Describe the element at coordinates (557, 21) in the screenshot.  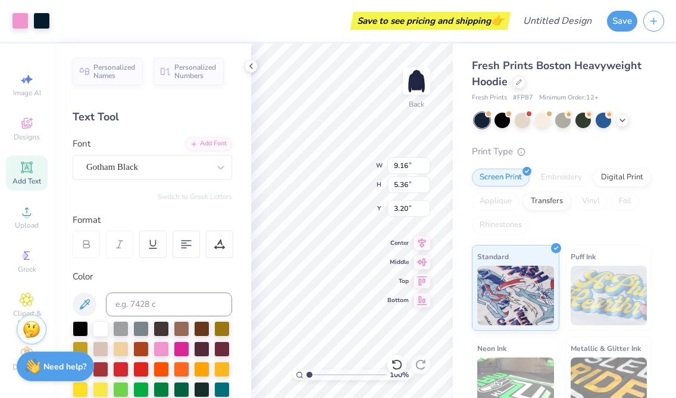
I see `input: Untitled Design` at that location.